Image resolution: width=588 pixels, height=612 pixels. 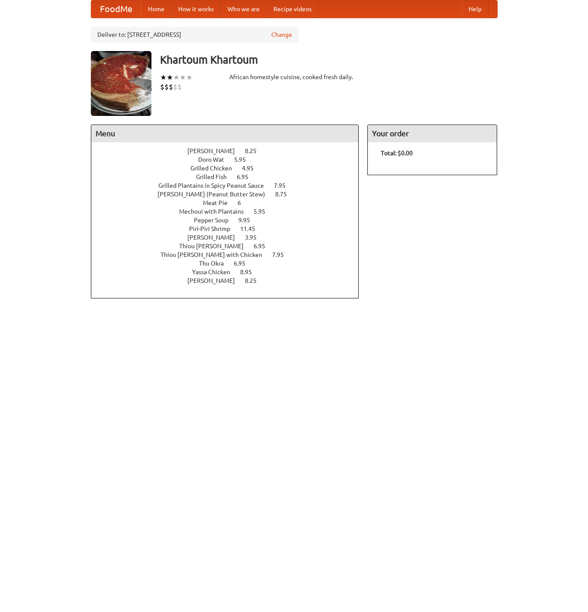 What do you see at coordinates (244, 9) in the screenshot?
I see `a: Who we are` at bounding box center [244, 9].